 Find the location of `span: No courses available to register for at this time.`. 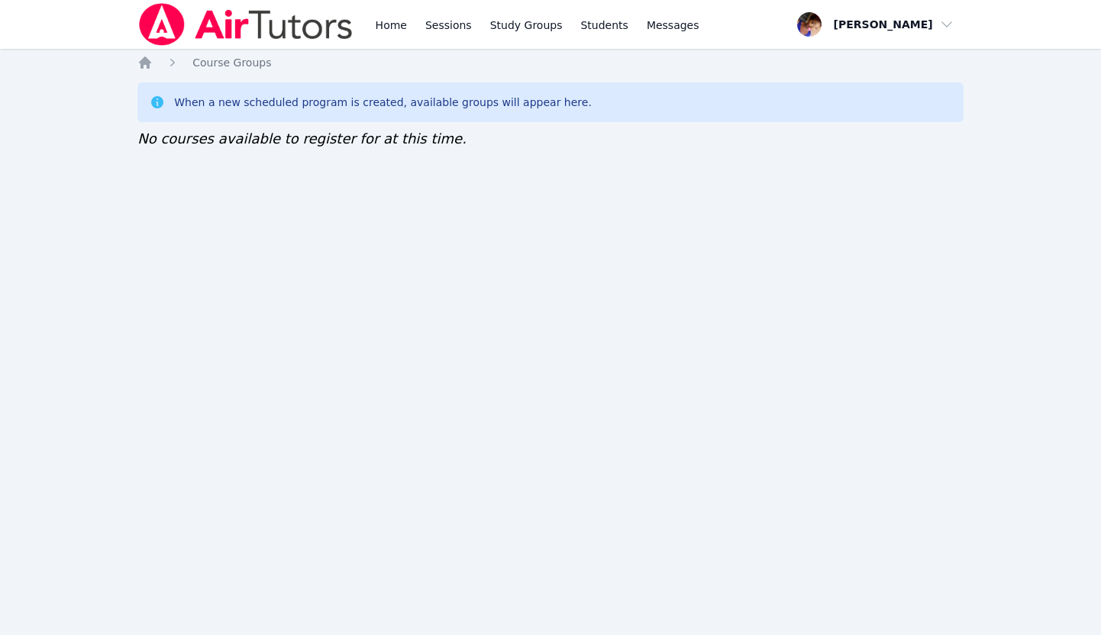

span: No courses available to register for at this time. is located at coordinates (301, 138).